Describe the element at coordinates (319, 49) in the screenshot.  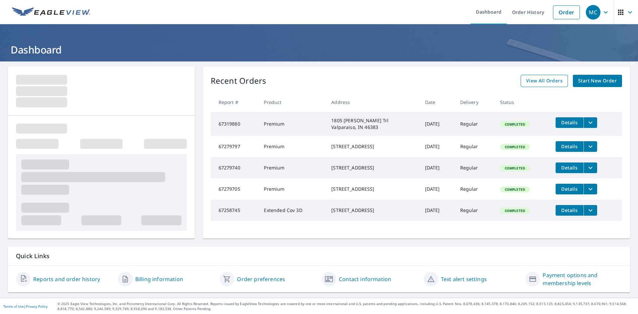
I see `h1: Dashboard` at that location.